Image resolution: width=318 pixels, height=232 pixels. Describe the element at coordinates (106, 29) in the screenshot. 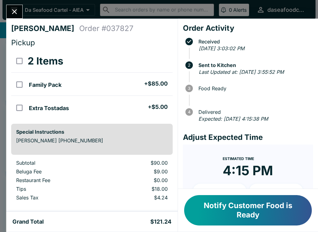

I see `h4: Order # 037827` at that location.